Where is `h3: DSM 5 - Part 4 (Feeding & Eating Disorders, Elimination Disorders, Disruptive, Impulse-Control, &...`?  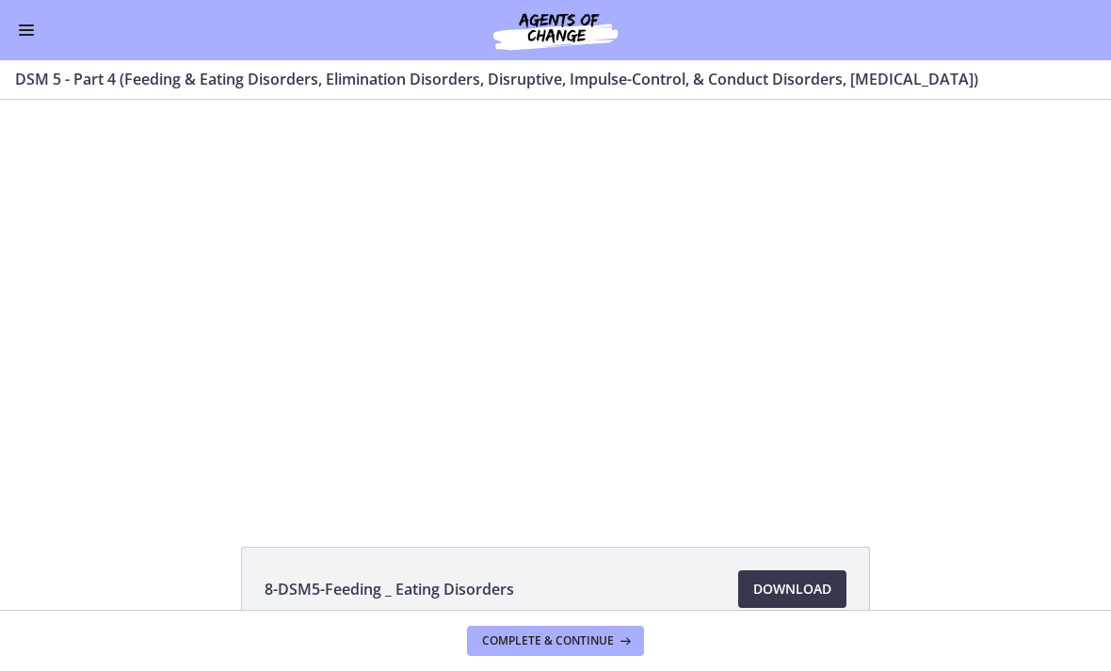 h3: DSM 5 - Part 4 (Feeding & Eating Disorders, Elimination Disorders, Disruptive, Impulse-Control, &... is located at coordinates (544, 79).